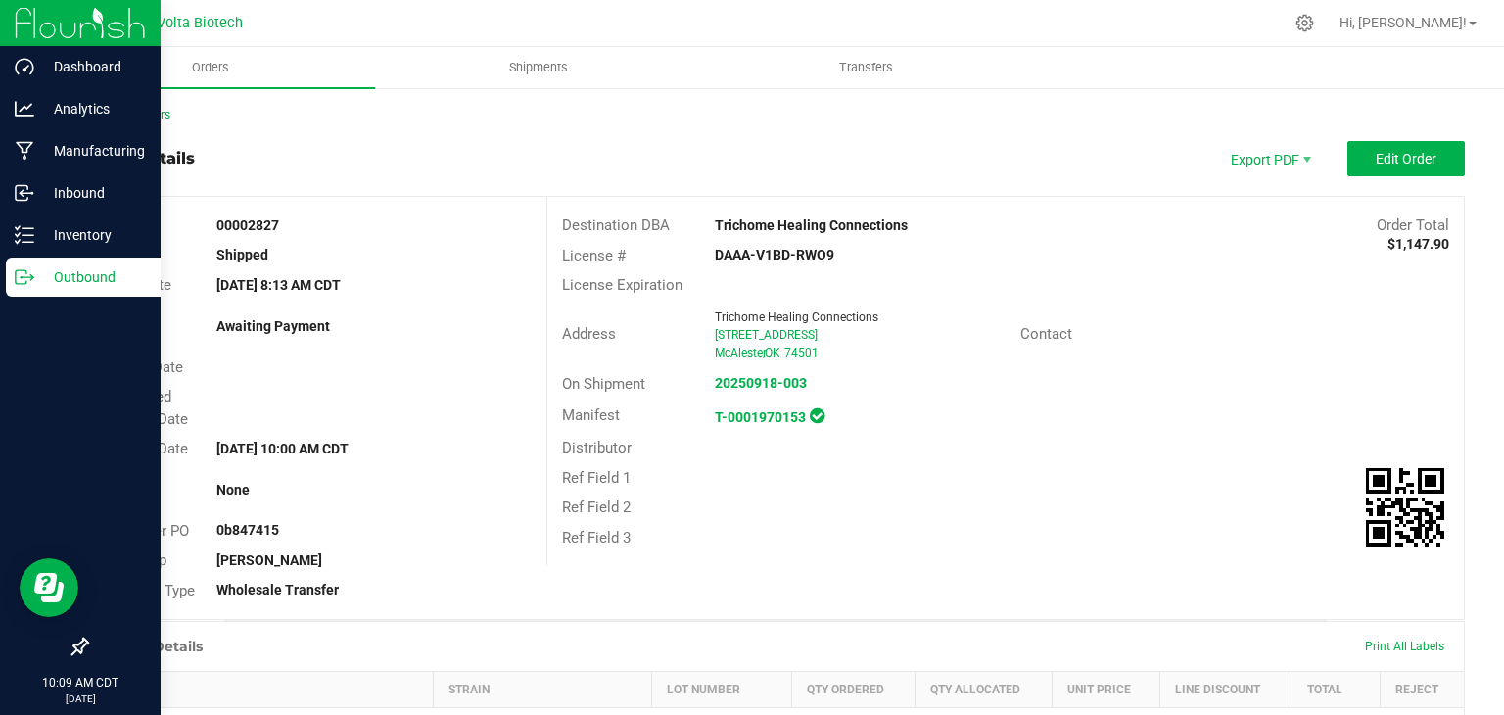 This screenshot has height=715, width=1504. What do you see at coordinates (761, 383) in the screenshot?
I see `a: 20250918-003` at bounding box center [761, 383].